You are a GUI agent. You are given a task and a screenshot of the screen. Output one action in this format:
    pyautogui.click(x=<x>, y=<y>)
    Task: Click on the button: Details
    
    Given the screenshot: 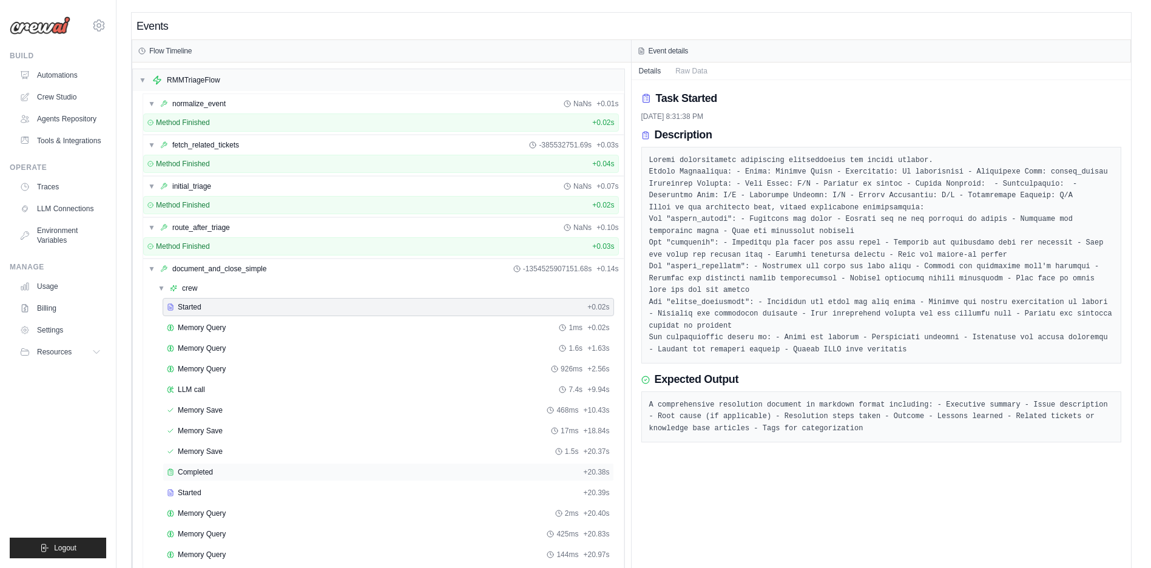 What is the action you would take?
    pyautogui.click(x=650, y=71)
    